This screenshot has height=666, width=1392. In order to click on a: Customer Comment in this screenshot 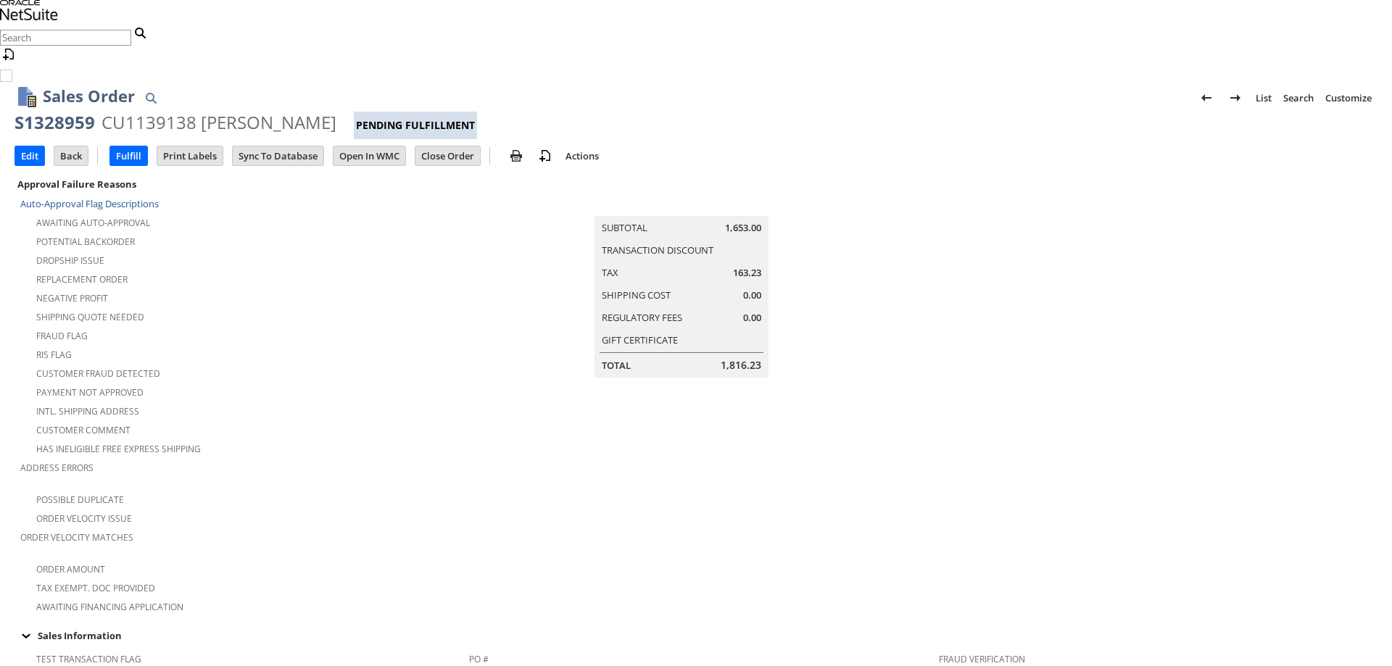, I will do `click(83, 430)`.